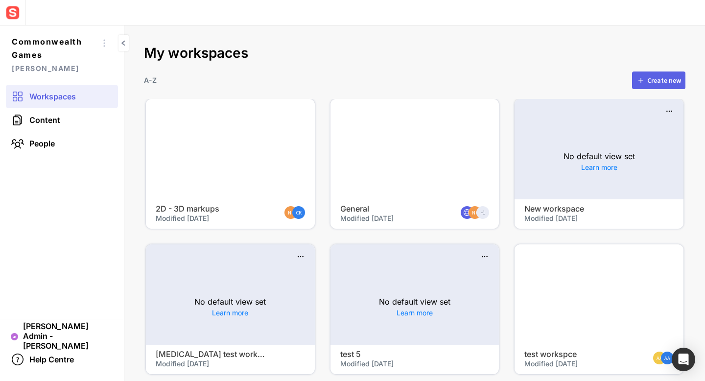  I want to click on a: People, so click(62, 143).